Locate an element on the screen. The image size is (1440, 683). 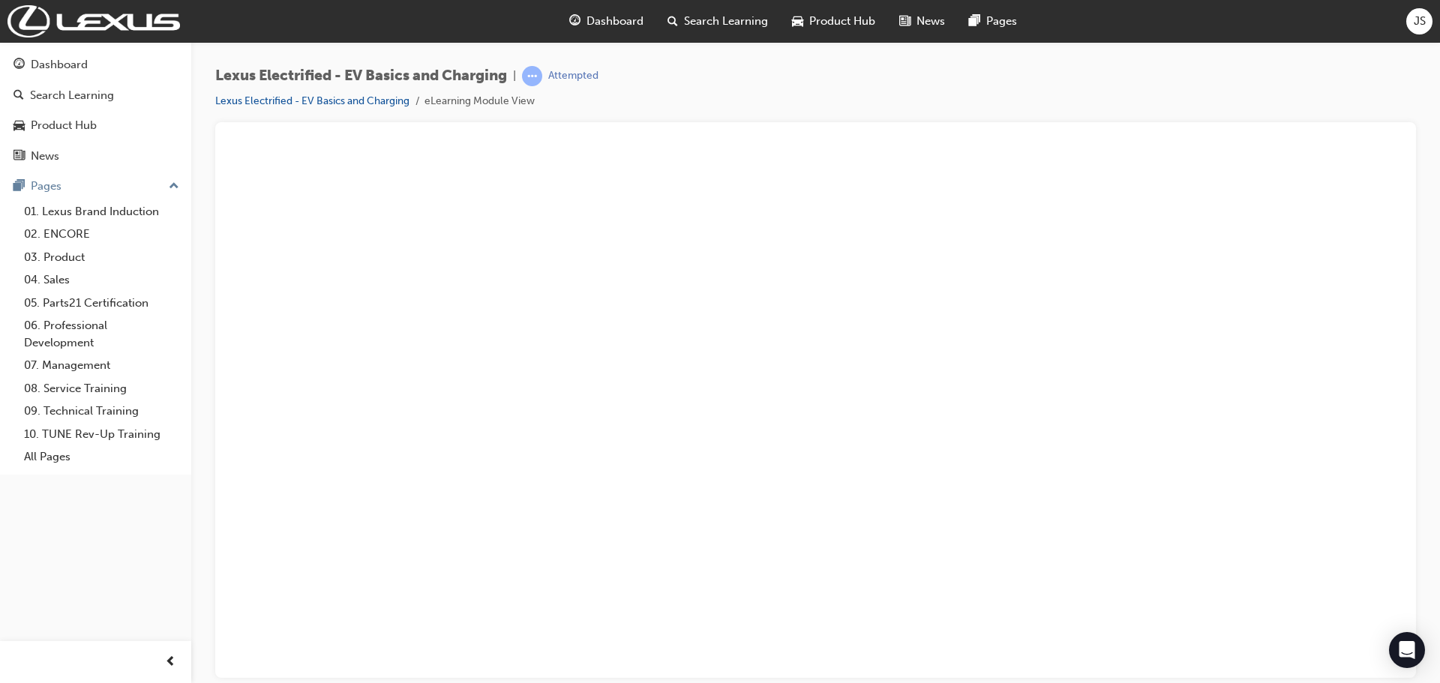
a: Trak is located at coordinates (94, 21).